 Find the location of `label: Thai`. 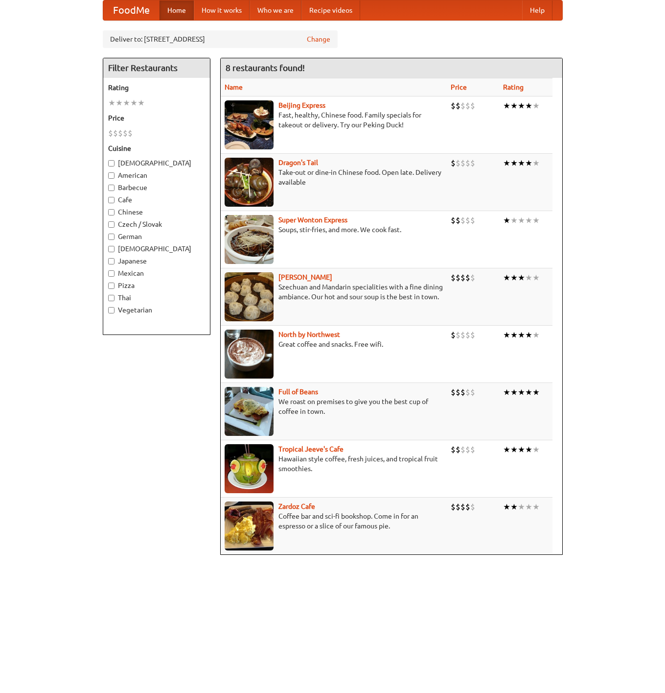

label: Thai is located at coordinates (157, 298).